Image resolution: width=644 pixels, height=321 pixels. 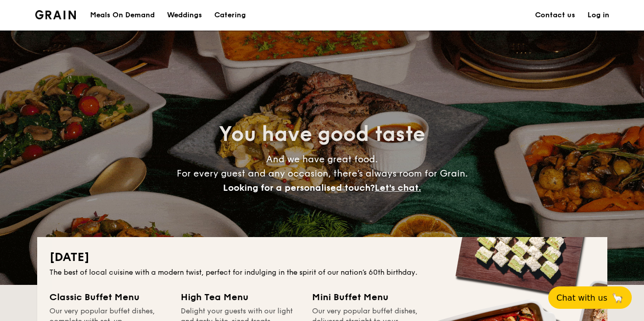 What do you see at coordinates (322, 174) in the screenshot?
I see `span: And we have great food. For every guest and any occasion, there’s always room for Grain.` at bounding box center [322, 174].